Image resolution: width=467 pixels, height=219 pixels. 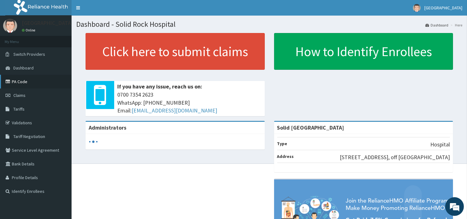 I want to click on a: Dashboard, so click(x=437, y=25).